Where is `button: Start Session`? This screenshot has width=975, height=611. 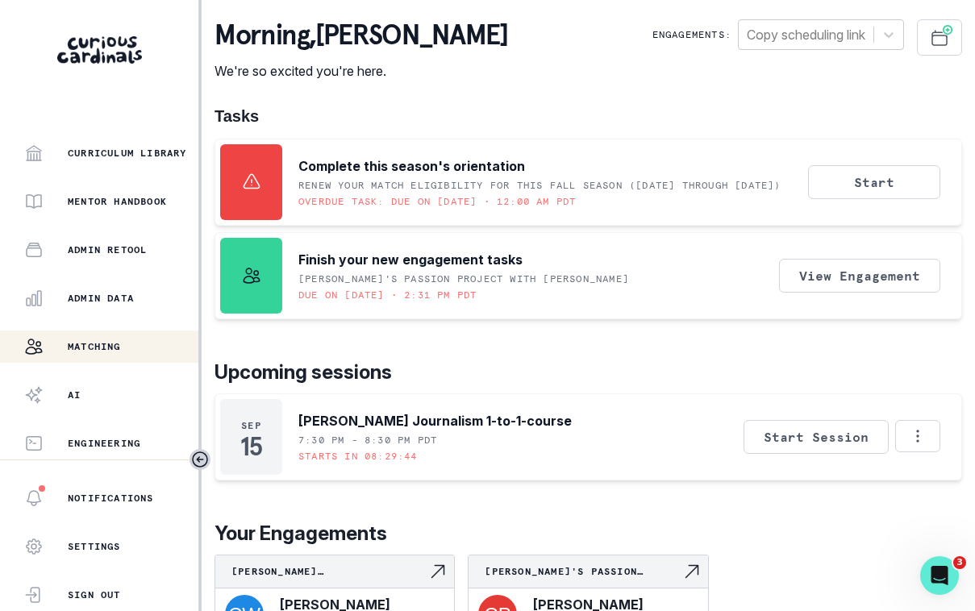 button: Start Session is located at coordinates (816, 437).